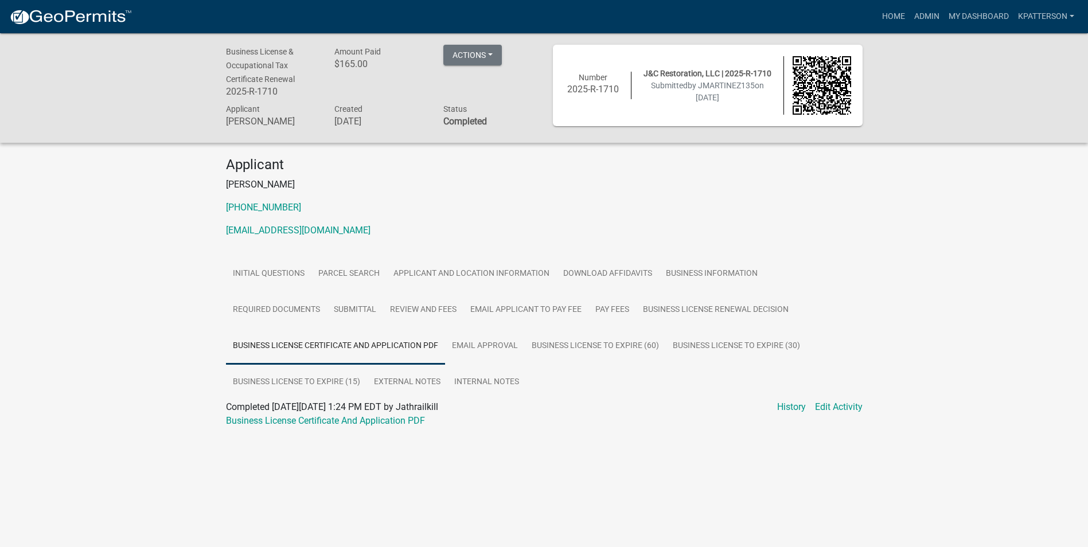 The width and height of the screenshot is (1088, 547). I want to click on span: Status, so click(455, 109).